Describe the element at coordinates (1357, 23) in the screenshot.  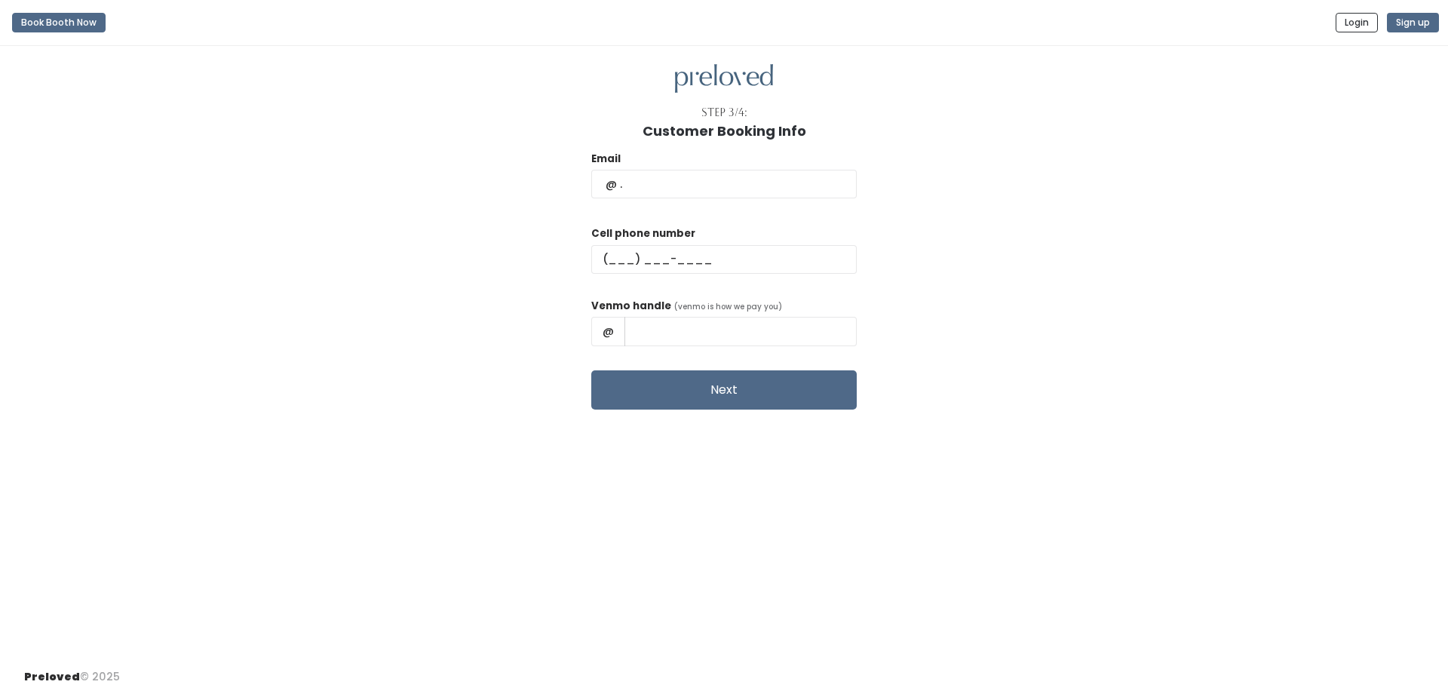
I see `button: Login` at that location.